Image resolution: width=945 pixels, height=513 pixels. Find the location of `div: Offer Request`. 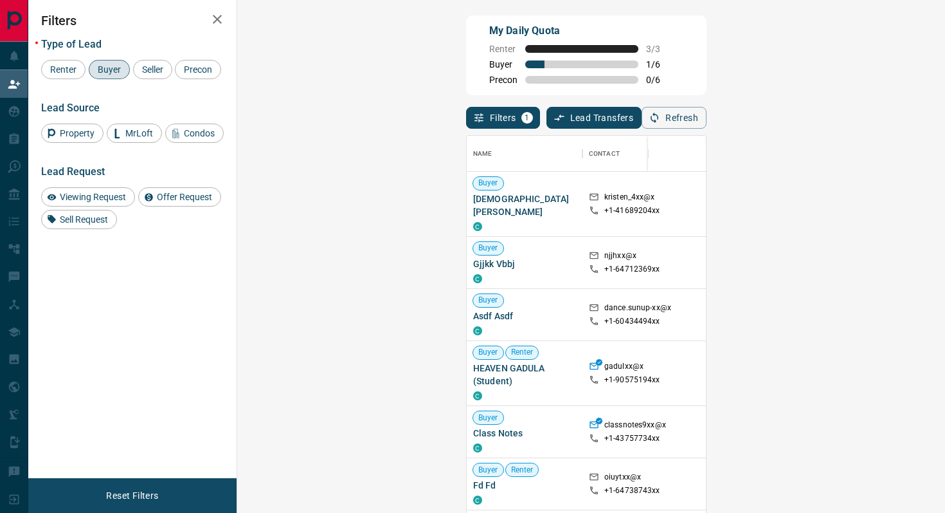

div: Offer Request is located at coordinates (179, 197).